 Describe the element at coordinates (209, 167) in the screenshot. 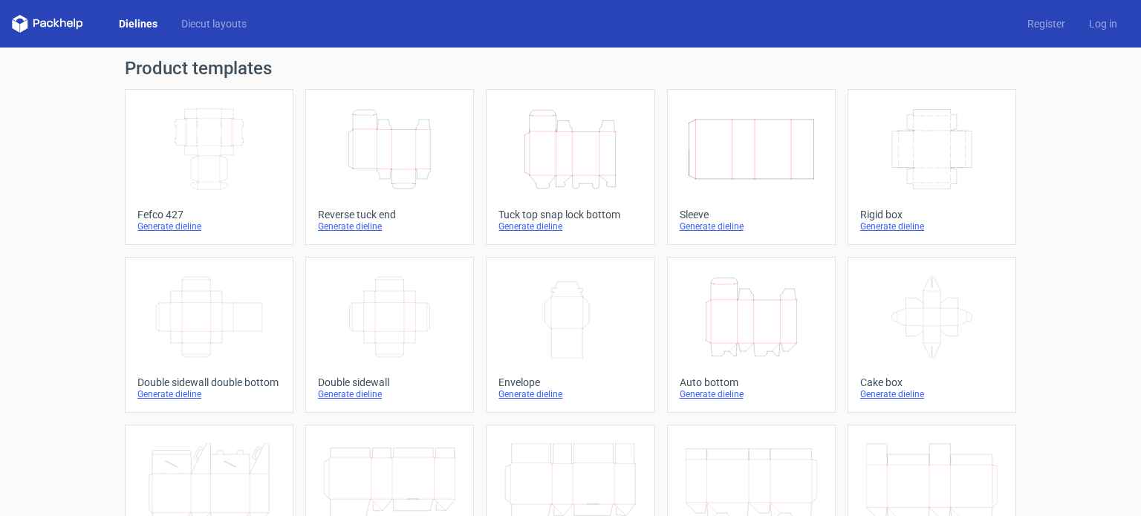

I see `a: Fefco 427Generate dieline` at that location.